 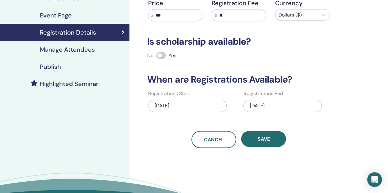 I want to click on label: Registrations End, so click(x=263, y=94).